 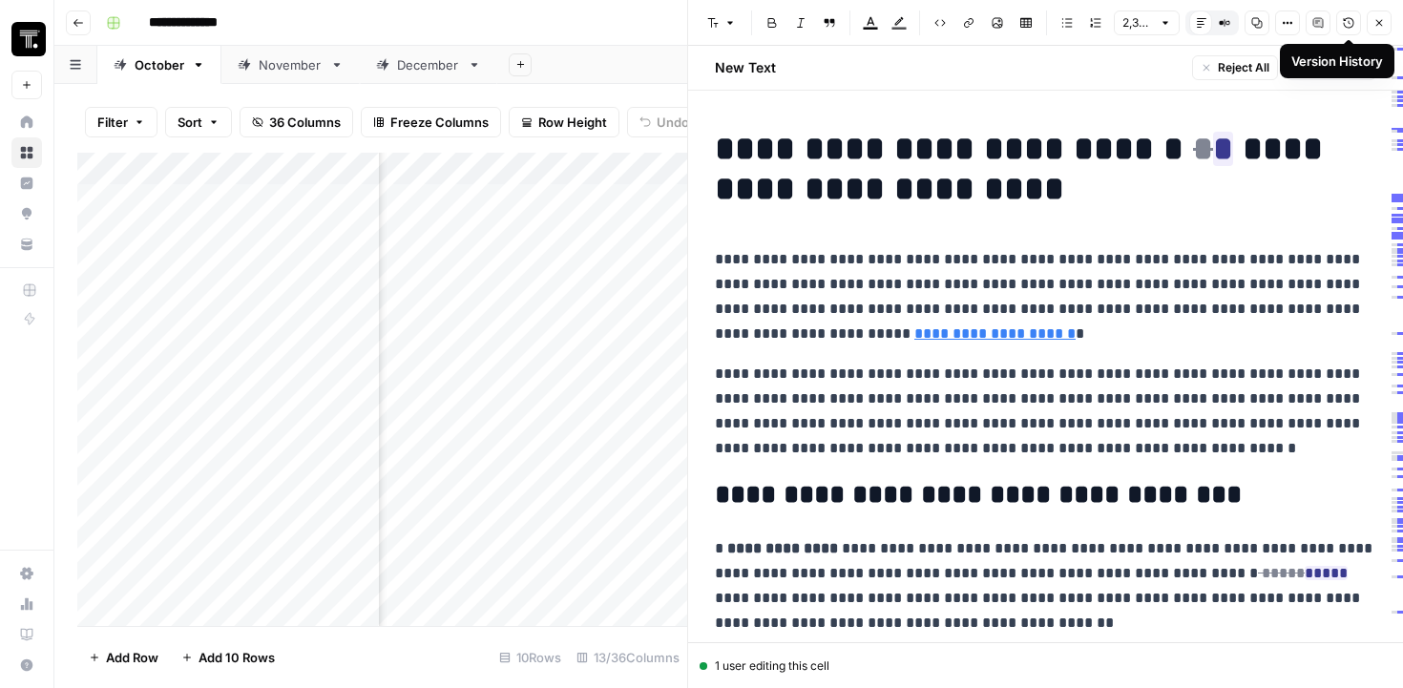 What do you see at coordinates (1337, 61) in the screenshot?
I see `div: Version History` at bounding box center [1337, 61].